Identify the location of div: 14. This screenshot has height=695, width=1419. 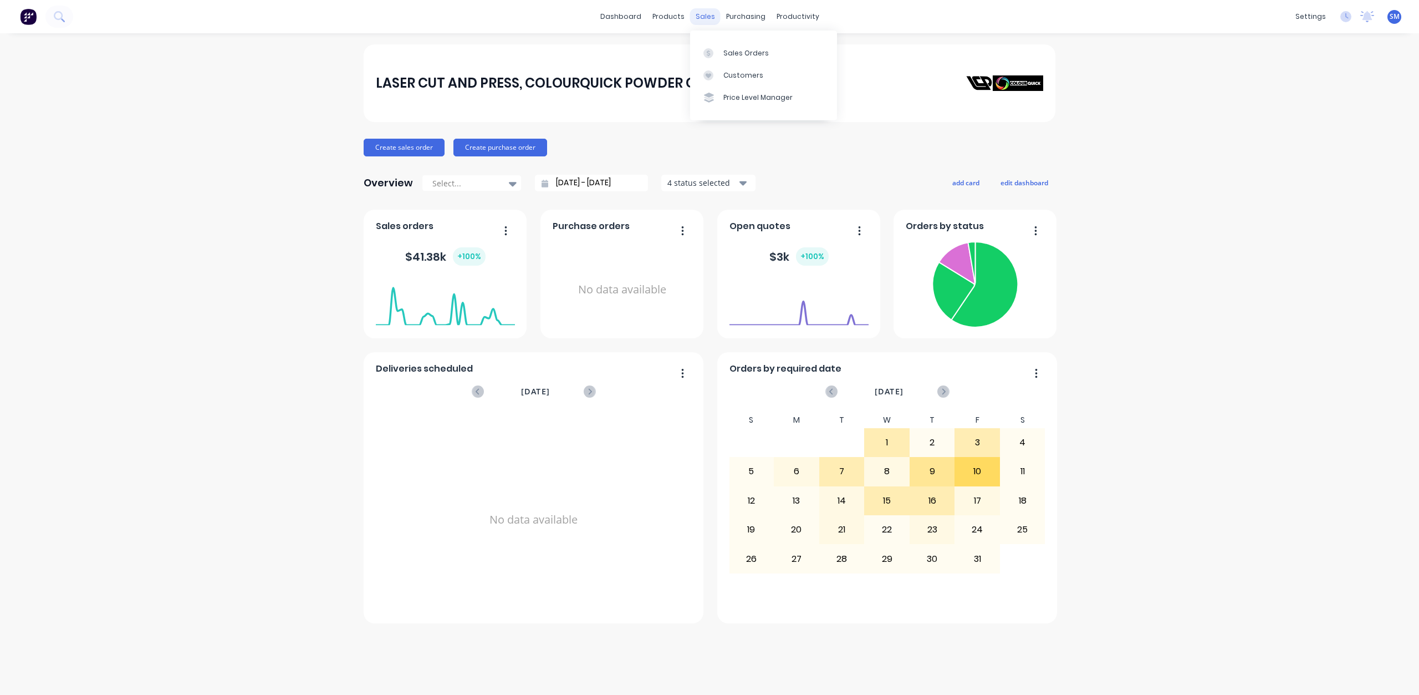
(842, 501).